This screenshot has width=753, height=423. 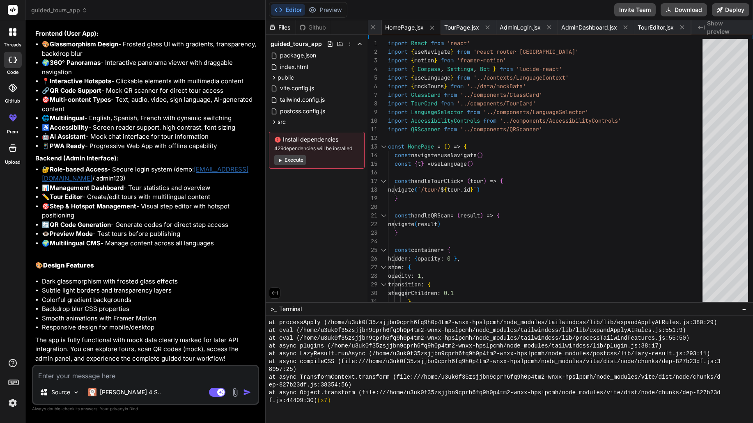 I want to click on span: handleTourClick, so click(x=436, y=181).